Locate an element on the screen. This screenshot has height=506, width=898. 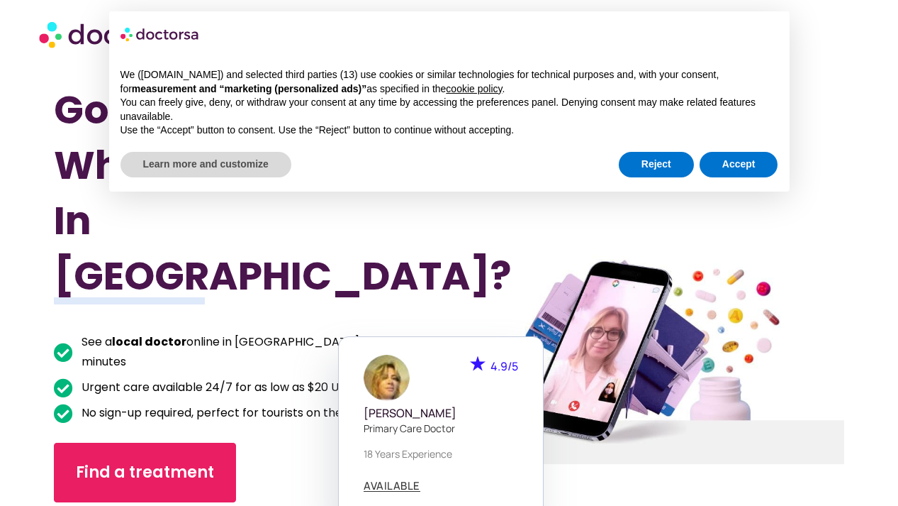
button: Learn more and customize is located at coordinates (206, 165).